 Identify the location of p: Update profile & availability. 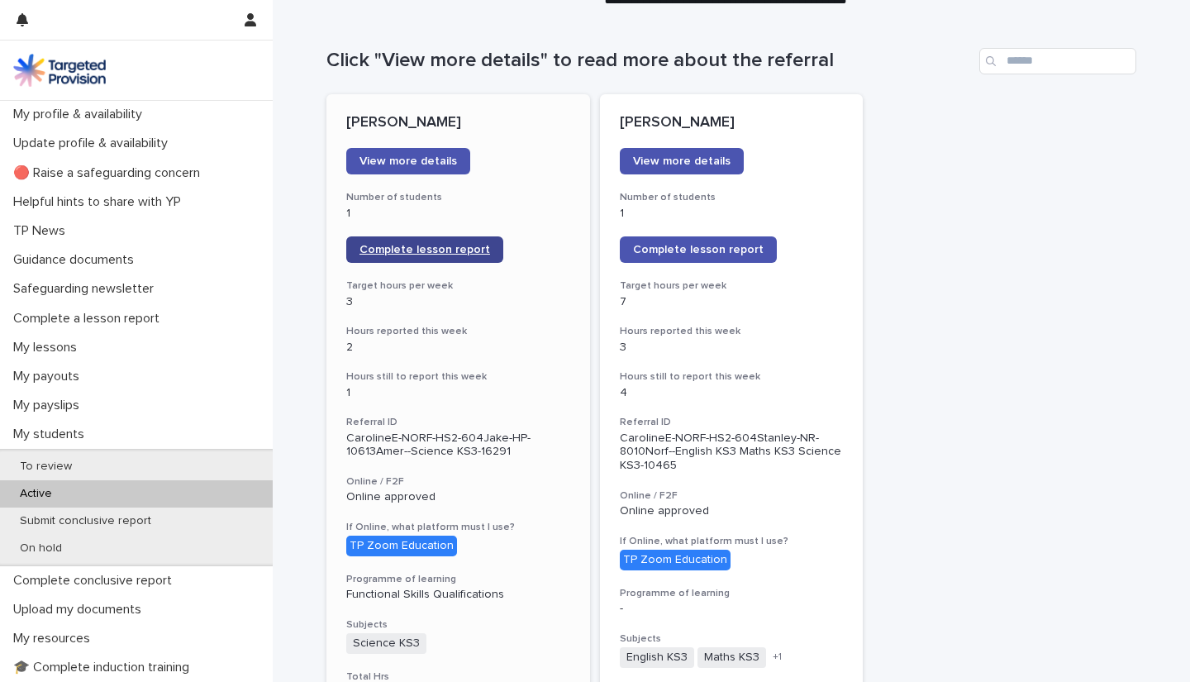
(93, 143).